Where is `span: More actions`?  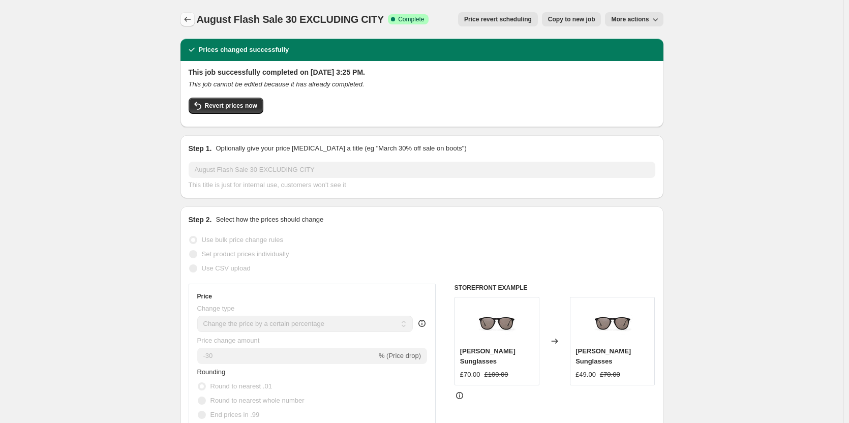 span: More actions is located at coordinates (630, 19).